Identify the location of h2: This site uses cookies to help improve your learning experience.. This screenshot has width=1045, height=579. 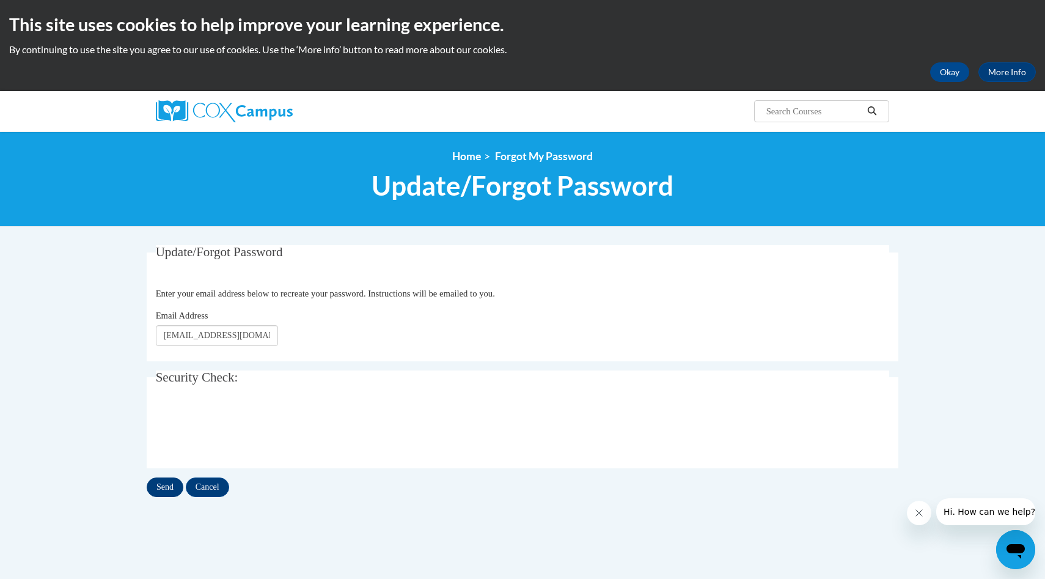
(522, 24).